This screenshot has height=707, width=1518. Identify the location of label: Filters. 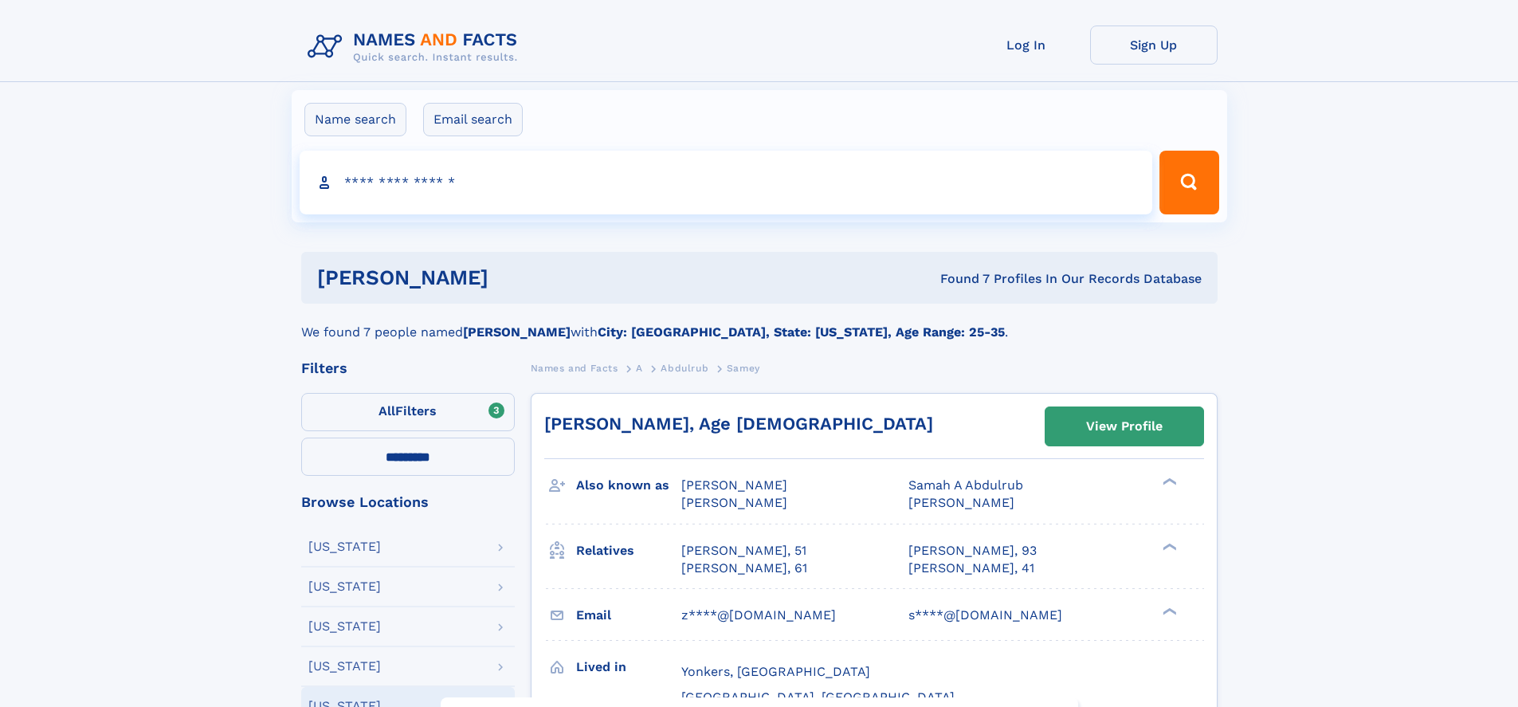
(408, 412).